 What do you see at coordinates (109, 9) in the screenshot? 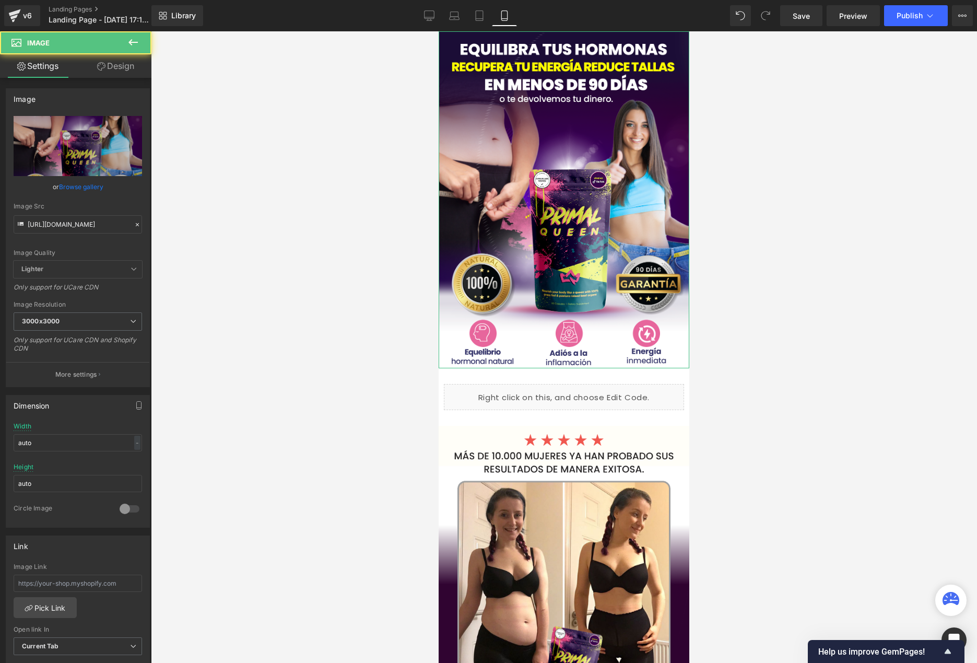
I see `a: Landing Pages` at bounding box center [109, 9].